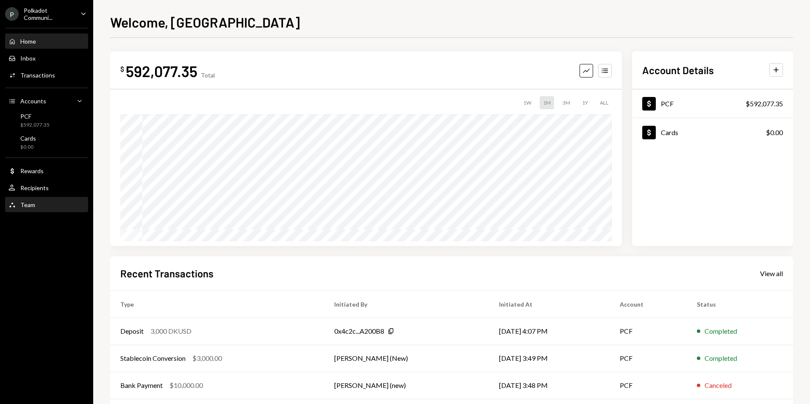 The width and height of the screenshot is (810, 404). What do you see at coordinates (47, 101) in the screenshot?
I see `a: Accounts` at bounding box center [47, 101].